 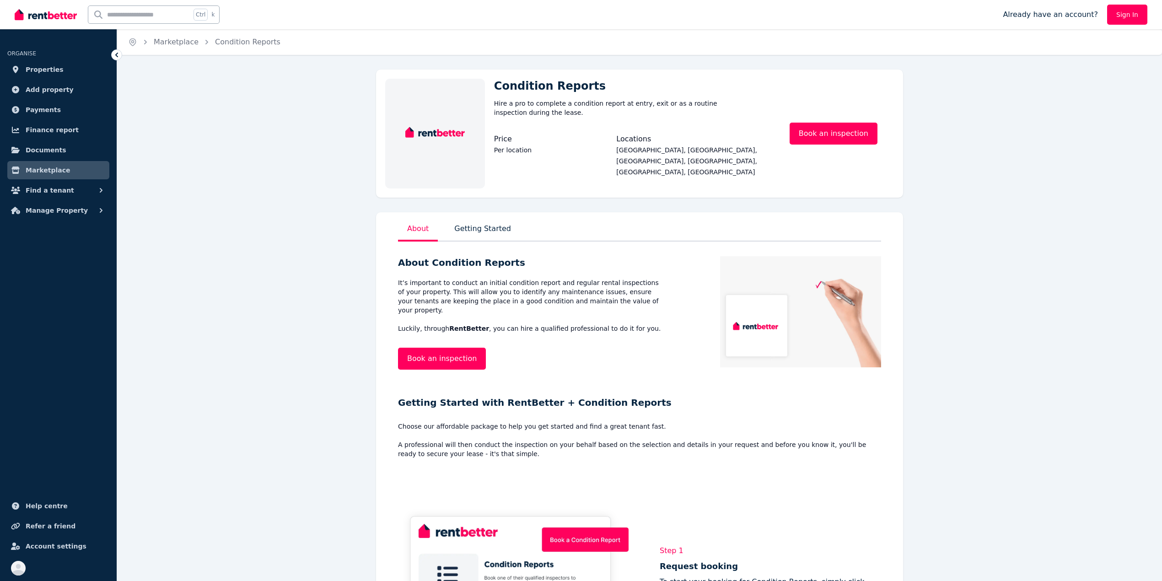 I want to click on p: About, so click(x=418, y=231).